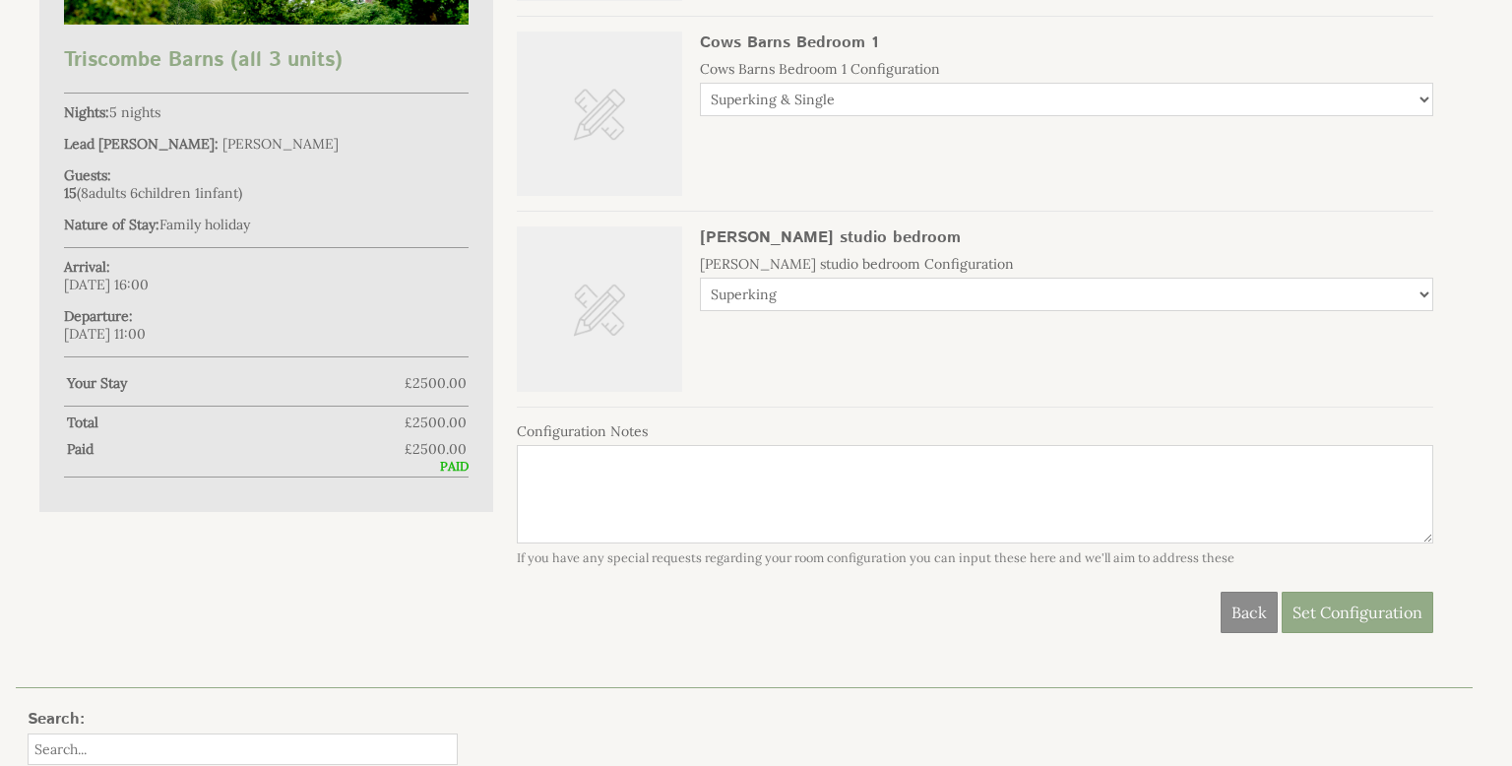  I want to click on strong: Paid, so click(235, 449).